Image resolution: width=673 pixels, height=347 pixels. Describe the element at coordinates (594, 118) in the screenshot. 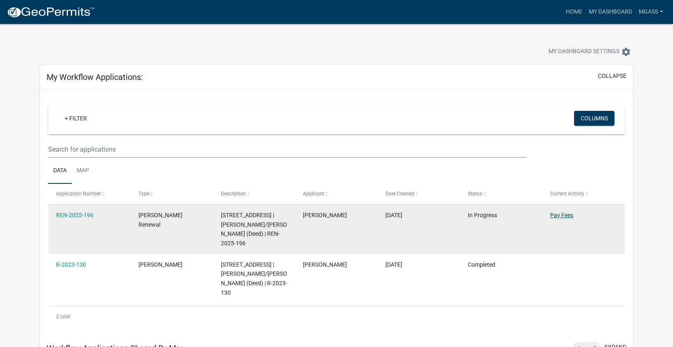

I see `button: Columns` at that location.